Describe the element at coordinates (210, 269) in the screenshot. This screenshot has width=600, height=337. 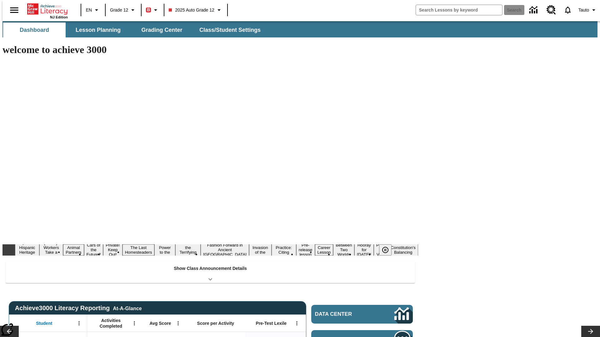
I see `p: Show Class Announcement Details` at that location.